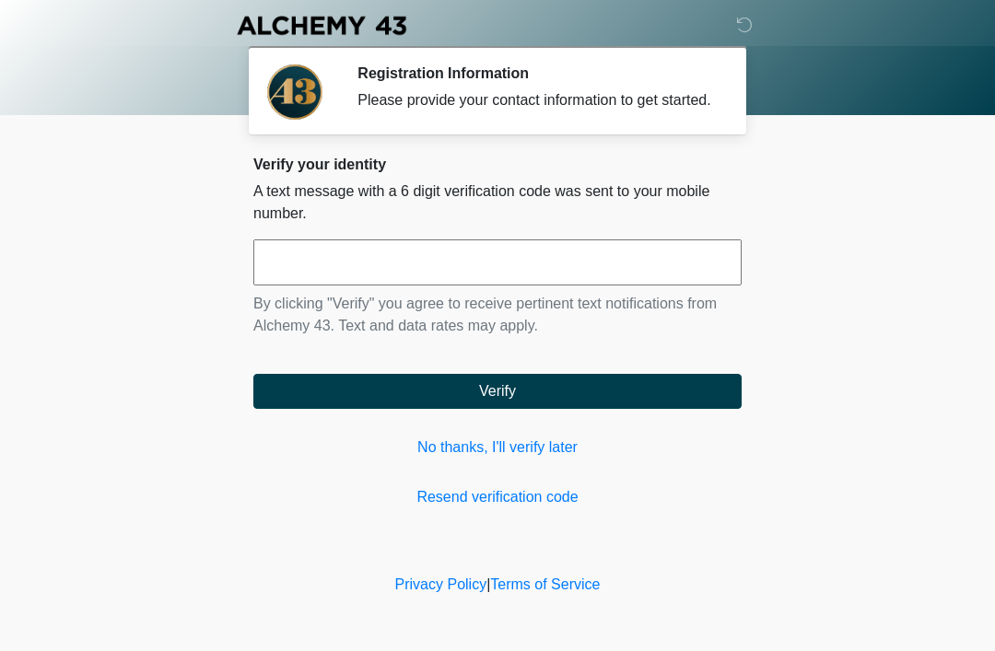  What do you see at coordinates (441, 584) in the screenshot?
I see `a: Privacy Policy` at bounding box center [441, 584].